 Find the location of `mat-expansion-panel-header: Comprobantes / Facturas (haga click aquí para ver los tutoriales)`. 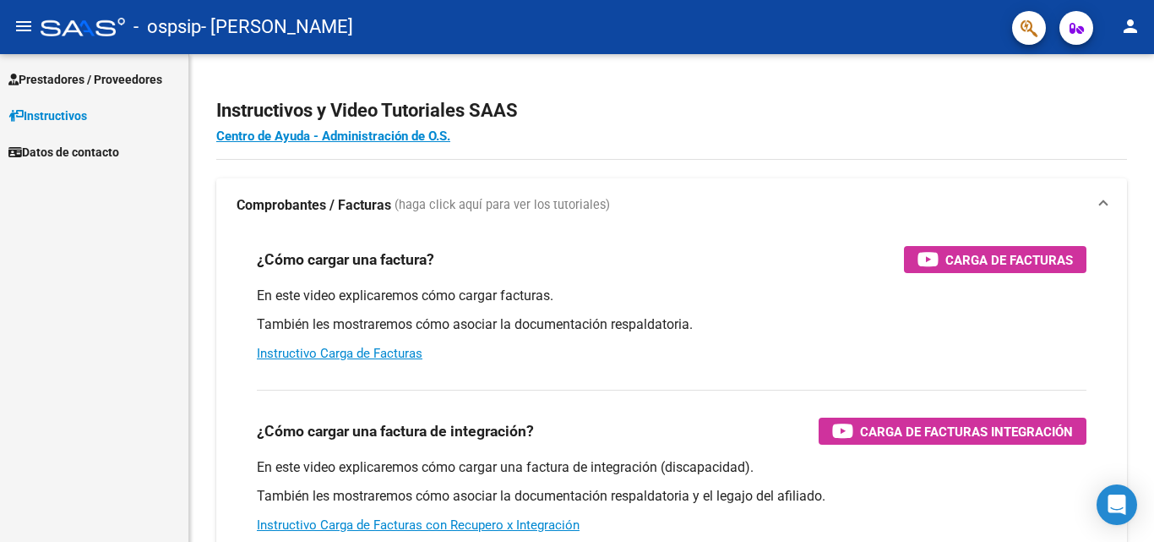

mat-expansion-panel-header: Comprobantes / Facturas (haga click aquí para ver los tutoriales) is located at coordinates (672, 205).